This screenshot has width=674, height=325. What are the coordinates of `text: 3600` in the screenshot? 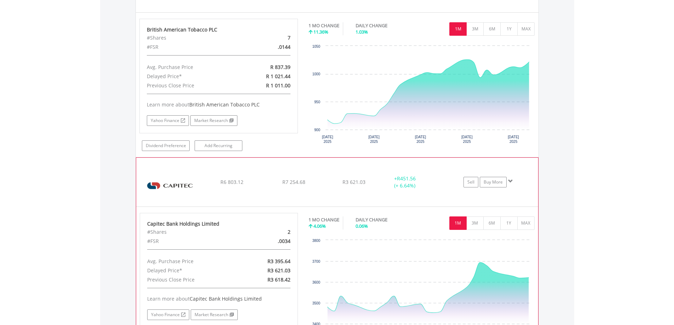 It's located at (316, 282).